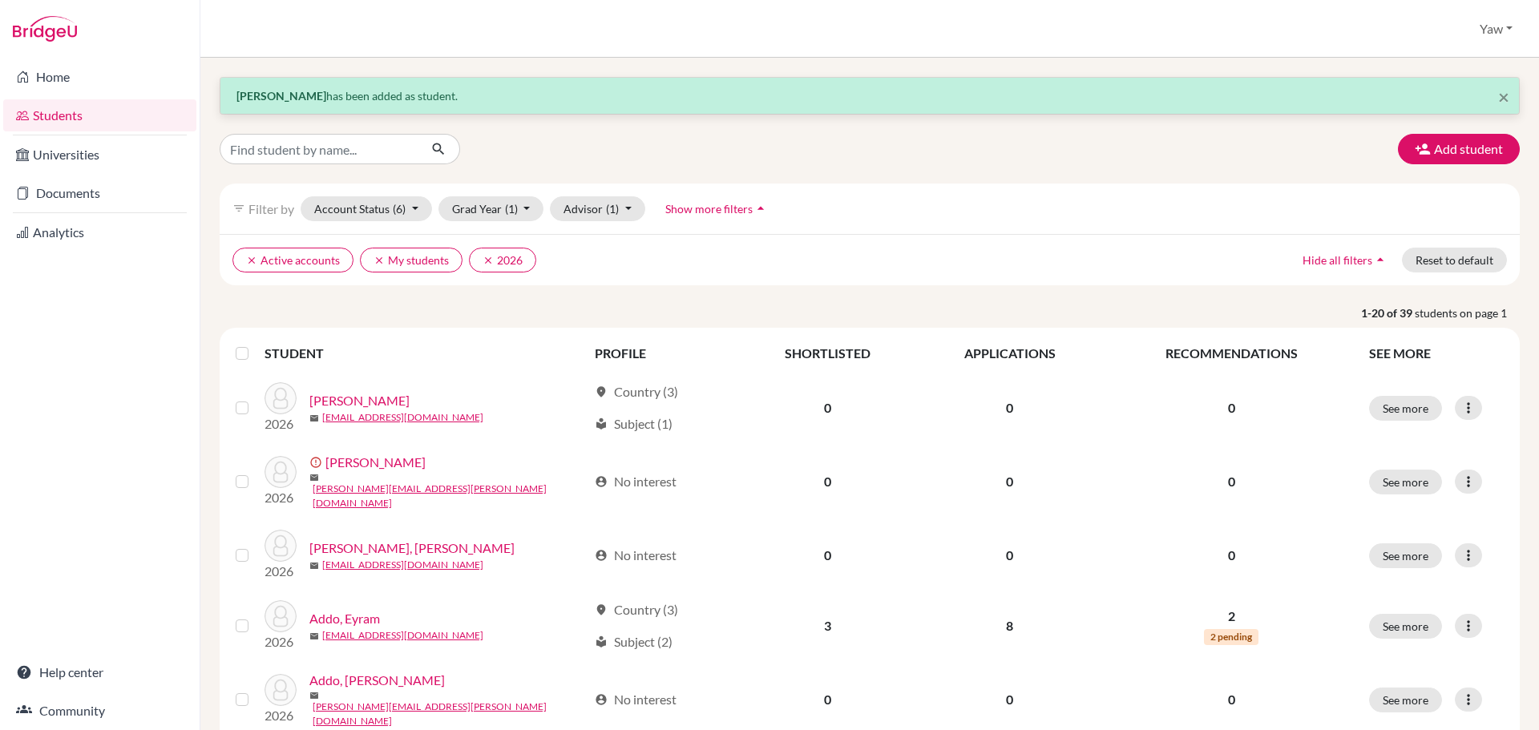 The image size is (1539, 730). What do you see at coordinates (1009, 626) in the screenshot?
I see `td: 8` at bounding box center [1009, 626].